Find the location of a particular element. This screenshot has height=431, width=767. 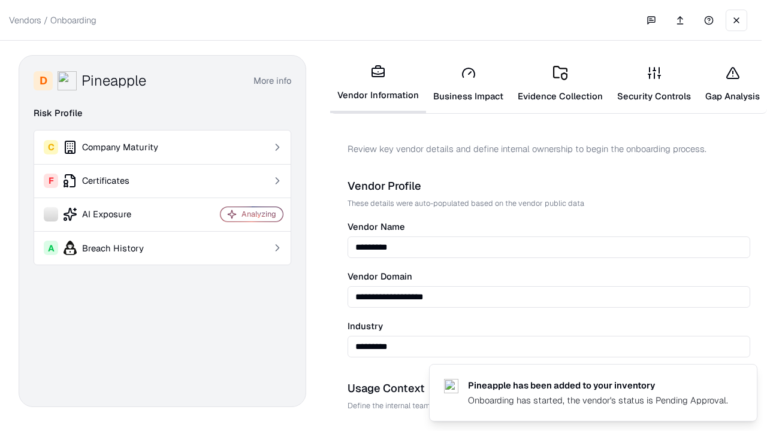

div: D is located at coordinates (43, 81).